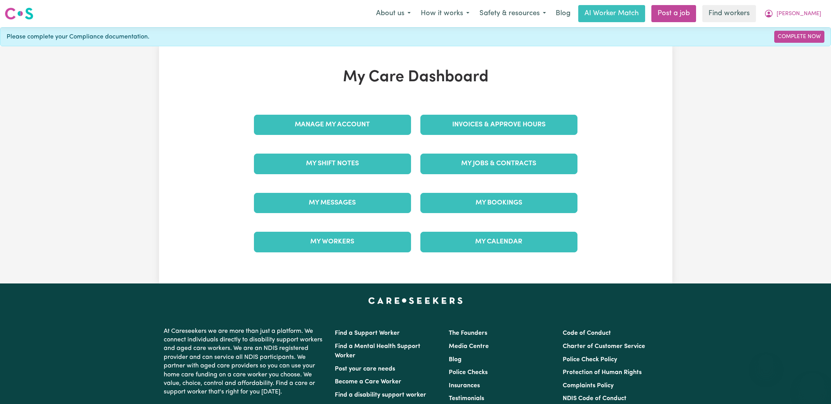  I want to click on button: My Account, so click(792, 14).